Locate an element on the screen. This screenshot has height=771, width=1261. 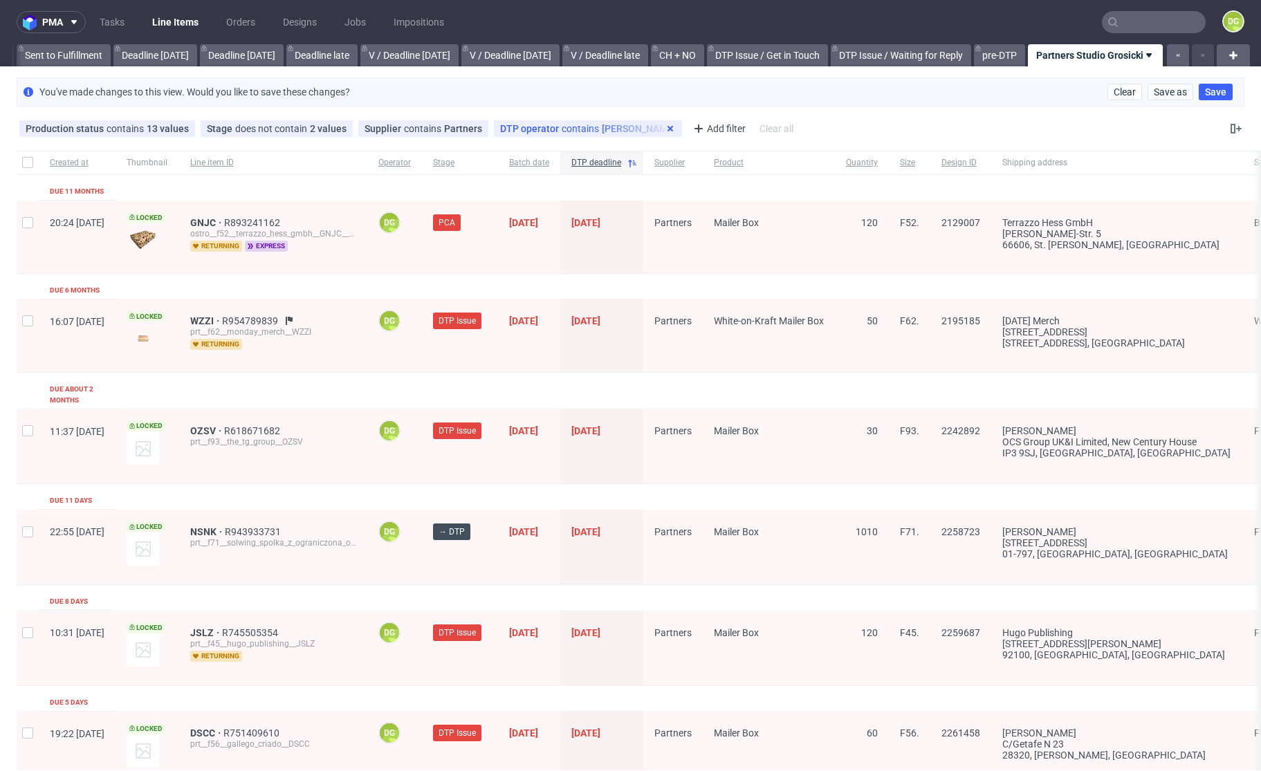
button: pma is located at coordinates (51, 22).